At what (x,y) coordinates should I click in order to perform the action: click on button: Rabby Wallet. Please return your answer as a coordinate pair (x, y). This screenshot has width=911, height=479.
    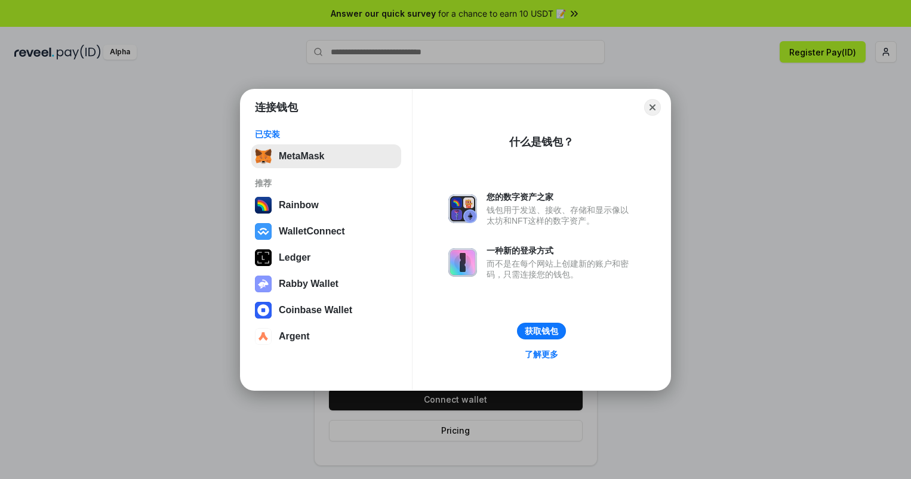
    Looking at the image, I should click on (326, 284).